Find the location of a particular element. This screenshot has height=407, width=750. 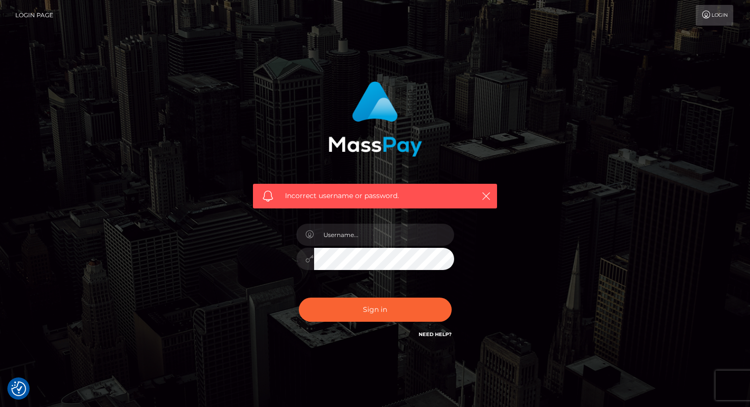

span: Incorrect username or password. is located at coordinates (375, 196).